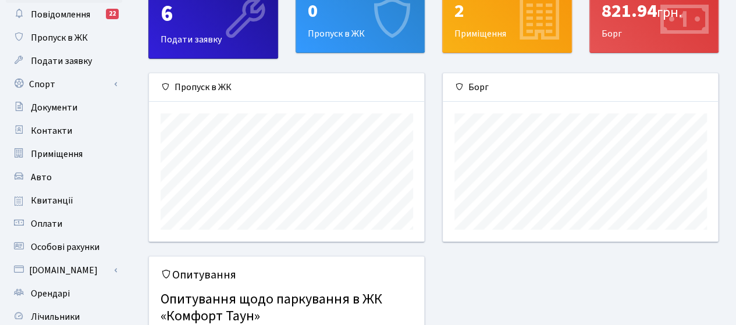  What do you see at coordinates (54, 108) in the screenshot?
I see `span: Документи` at bounding box center [54, 108].